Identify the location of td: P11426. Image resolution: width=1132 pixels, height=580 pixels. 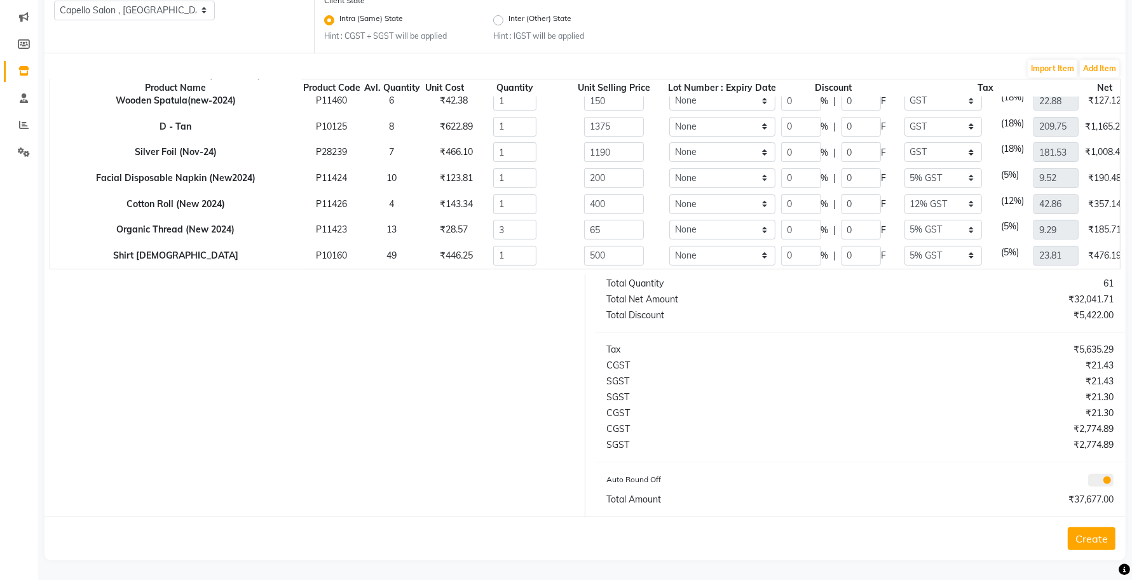
(332, 204).